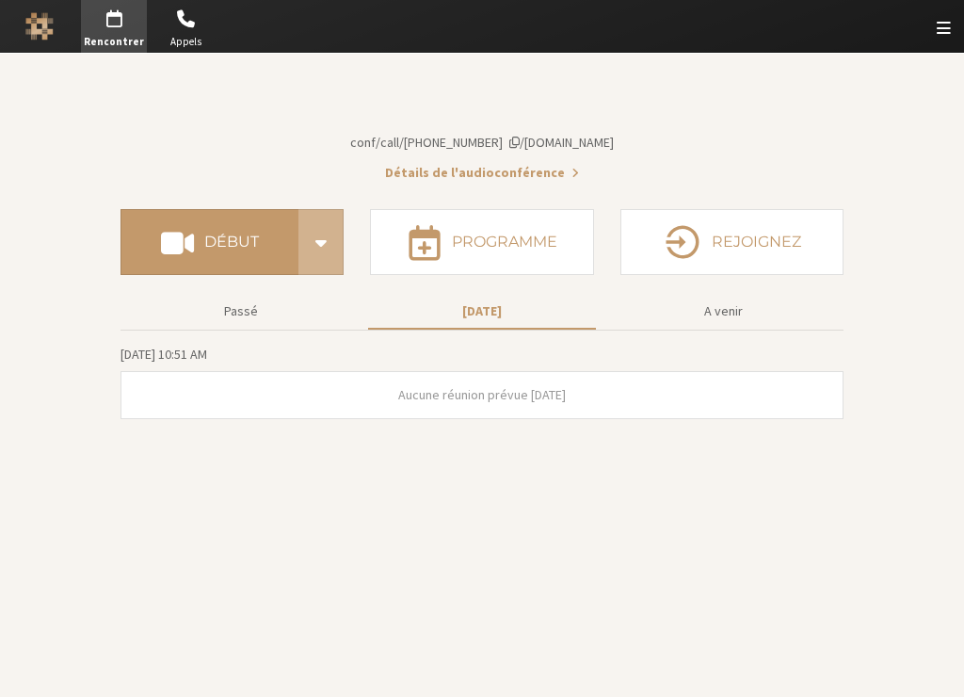 The height and width of the screenshot is (697, 964). Describe the element at coordinates (505, 242) in the screenshot. I see `h4: Programme` at that location.